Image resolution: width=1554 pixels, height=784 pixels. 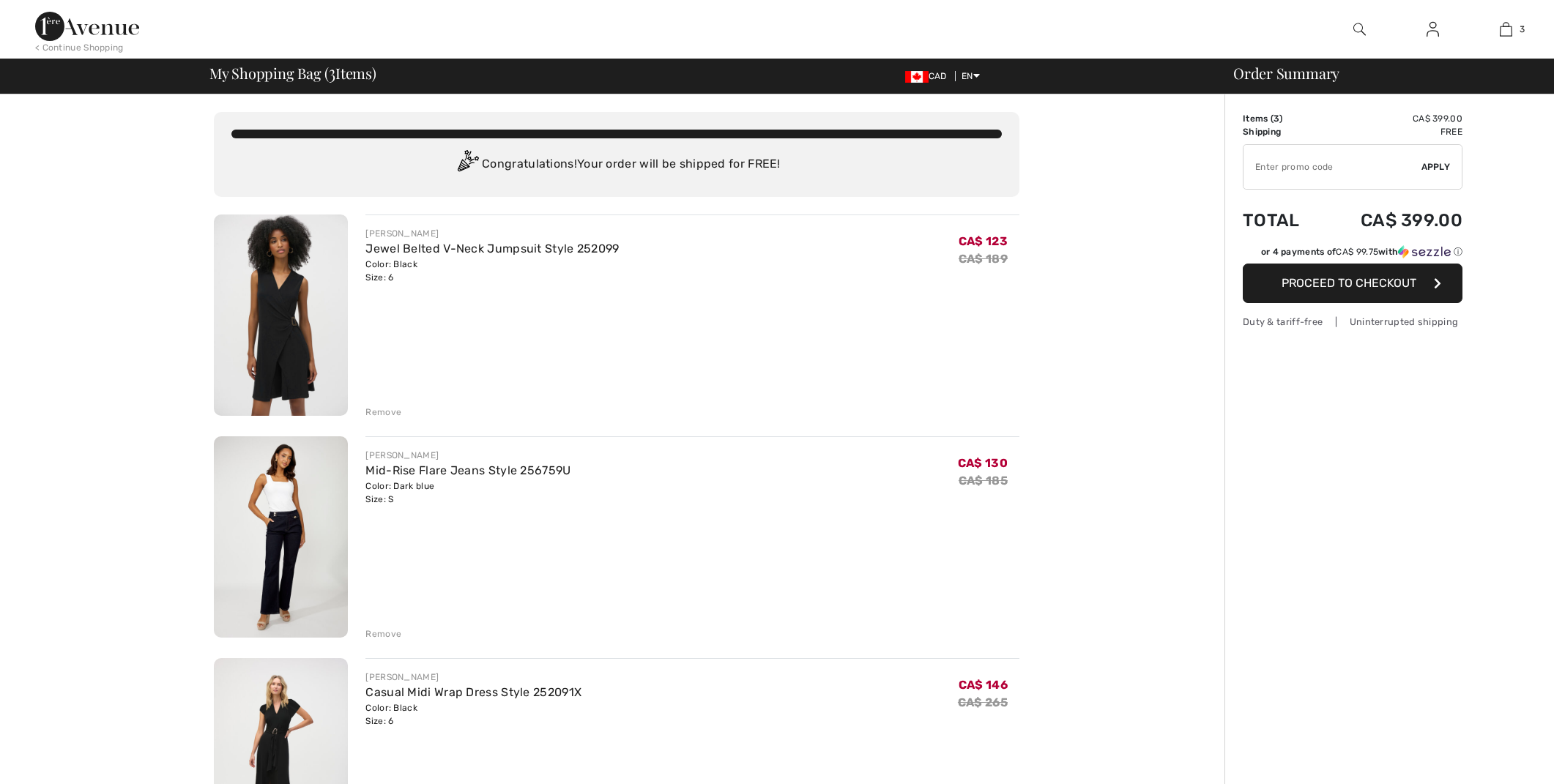 What do you see at coordinates (281, 315) in the screenshot?
I see `img: Jewel Belted V-Neck Jumpsuit Style 252099` at bounding box center [281, 315].